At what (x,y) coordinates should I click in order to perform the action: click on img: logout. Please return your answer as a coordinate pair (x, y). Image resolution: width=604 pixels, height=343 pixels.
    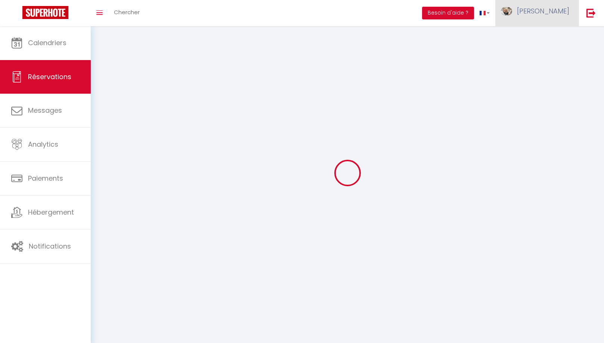
    Looking at the image, I should click on (591, 13).